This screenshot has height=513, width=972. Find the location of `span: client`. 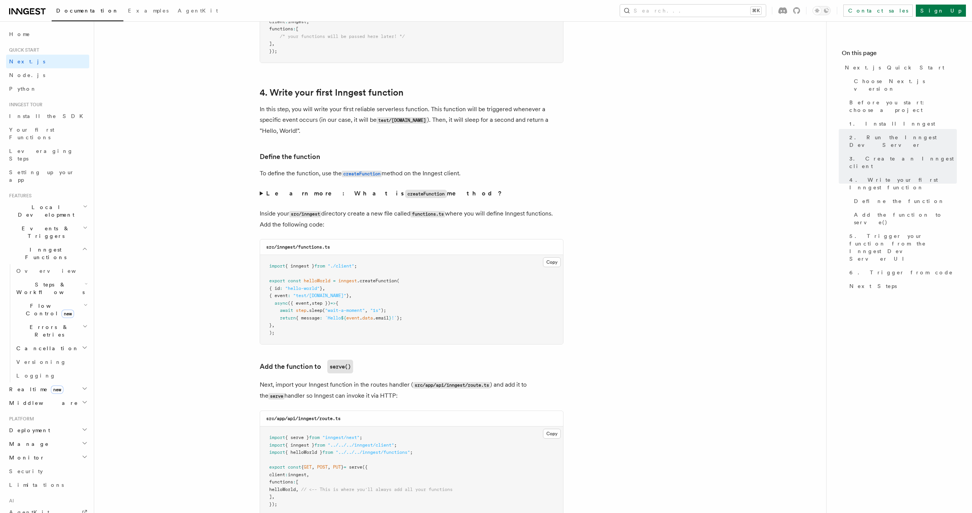

span: client is located at coordinates (277, 475).